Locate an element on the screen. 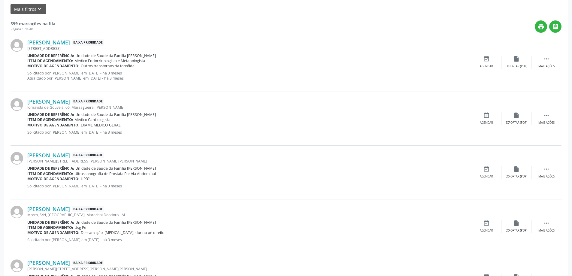 This screenshot has height=276, width=572. button: print is located at coordinates (541, 26).